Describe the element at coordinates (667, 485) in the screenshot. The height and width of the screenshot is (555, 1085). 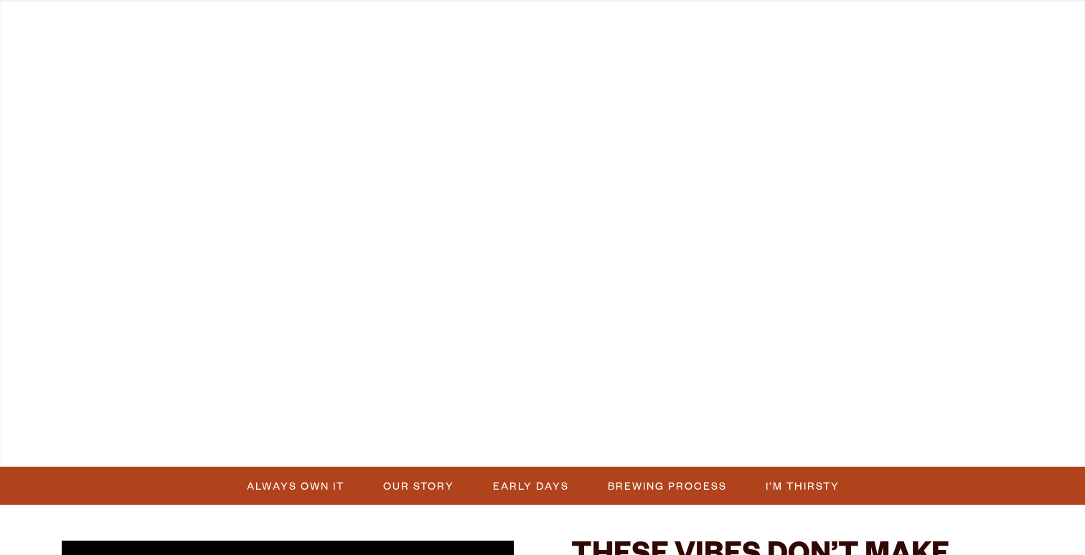
I see `a: Brewing Process` at that location.